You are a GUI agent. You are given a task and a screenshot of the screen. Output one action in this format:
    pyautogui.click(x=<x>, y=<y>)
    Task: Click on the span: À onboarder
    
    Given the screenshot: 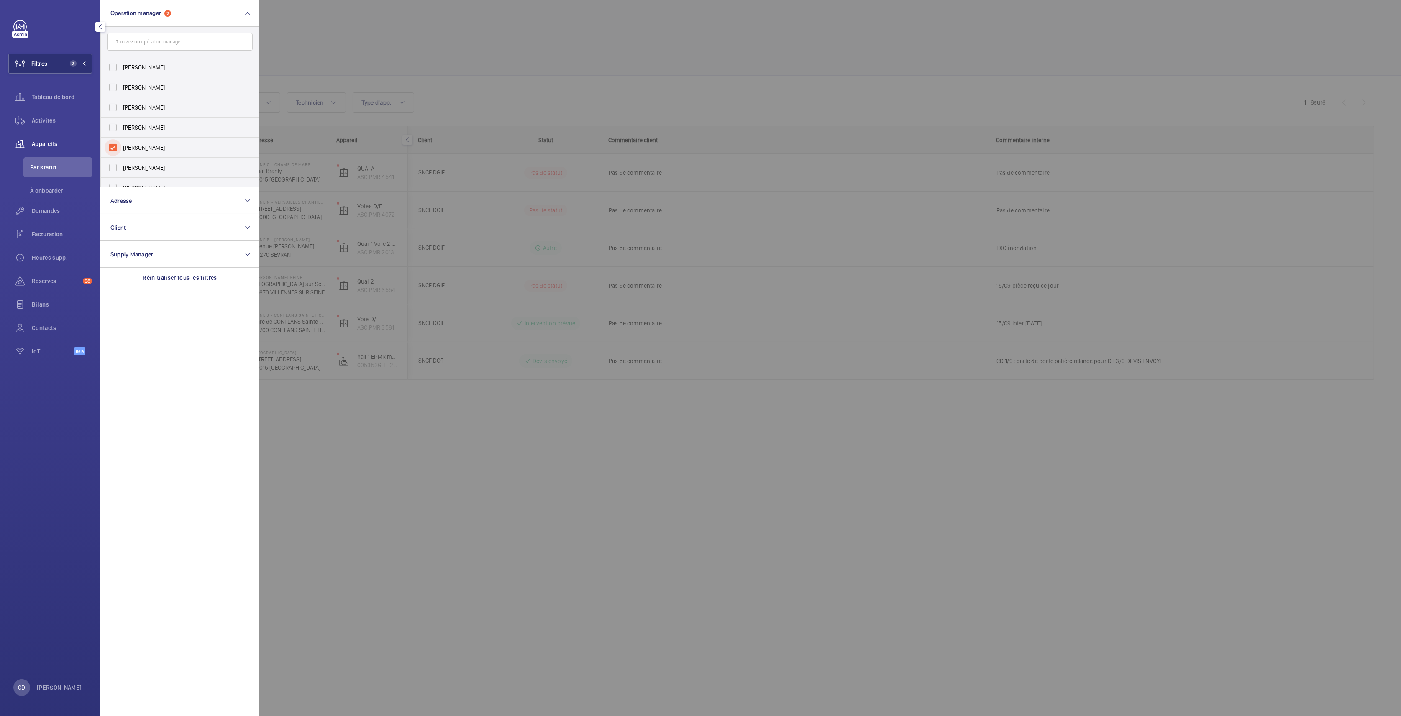 What is the action you would take?
    pyautogui.click(x=61, y=191)
    